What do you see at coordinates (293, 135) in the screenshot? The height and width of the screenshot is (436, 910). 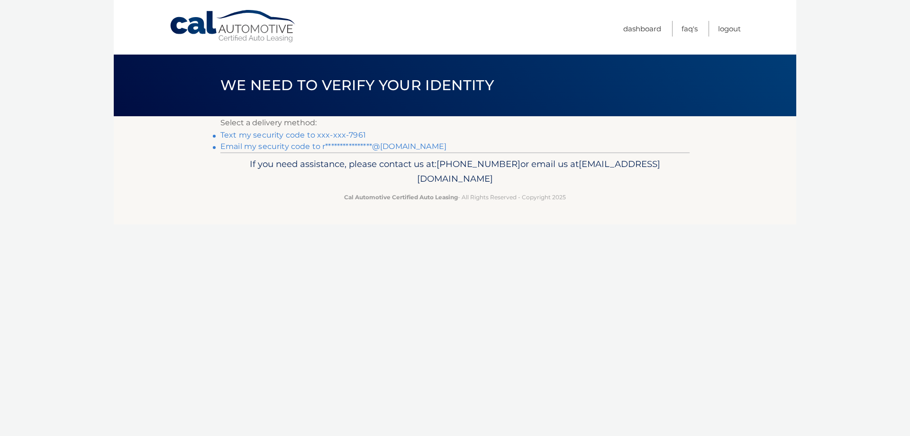 I see `a: Text my security code to xxx-xxx-7961` at bounding box center [293, 135].